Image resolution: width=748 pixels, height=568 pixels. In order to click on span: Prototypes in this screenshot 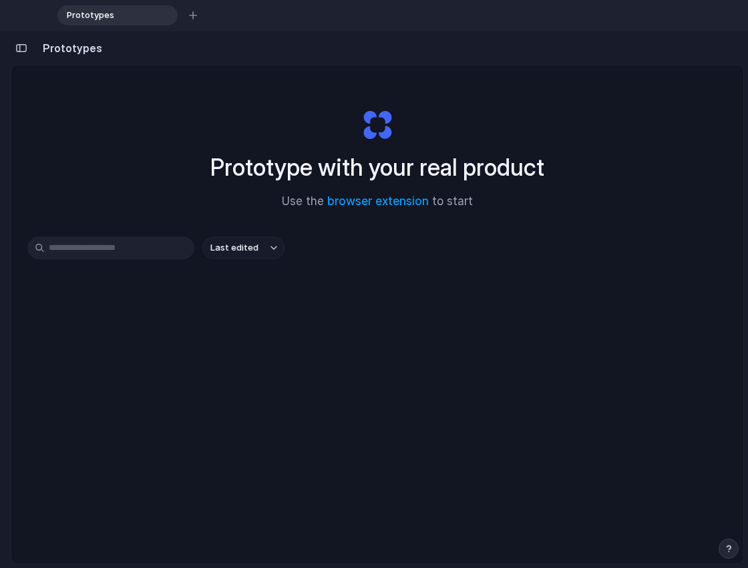, I will do `click(109, 15)`.